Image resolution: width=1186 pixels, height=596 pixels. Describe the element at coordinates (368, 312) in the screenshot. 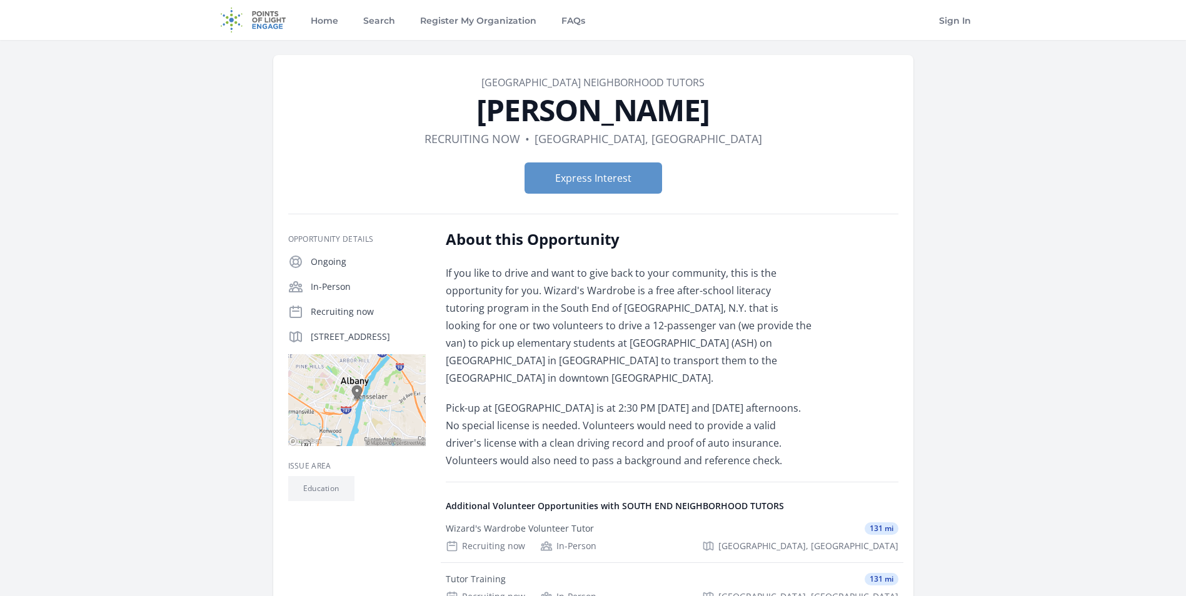

I see `p: Recruiting now` at that location.